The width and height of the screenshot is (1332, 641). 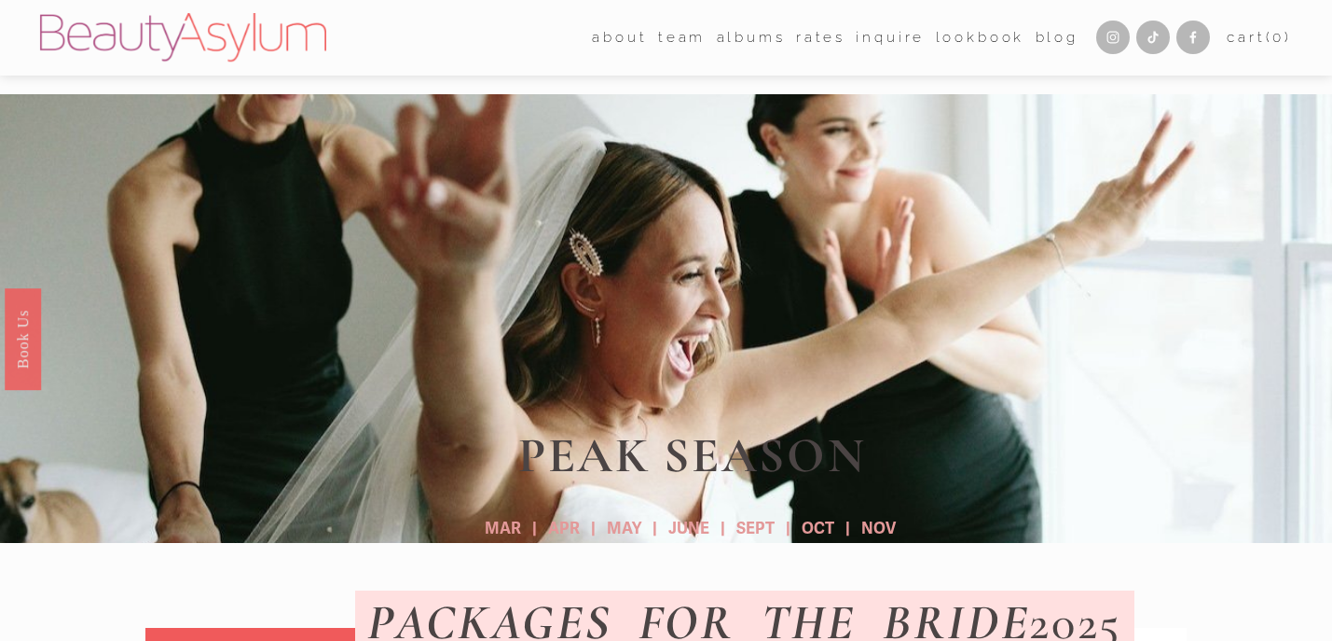 I want to click on a: Instagram, so click(x=1113, y=37).